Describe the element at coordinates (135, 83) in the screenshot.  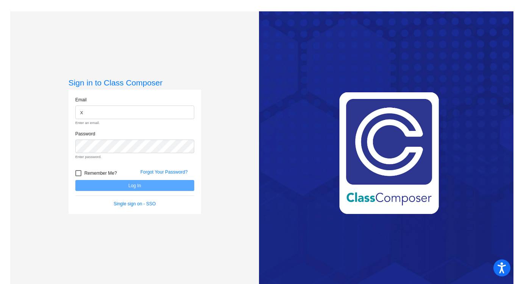
I see `h3: Sign in to Class Composer` at that location.